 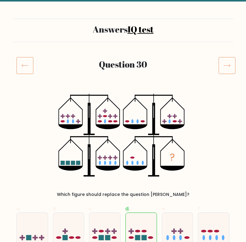 What do you see at coordinates (123, 29) in the screenshot?
I see `h2: Answers` at bounding box center [123, 29].